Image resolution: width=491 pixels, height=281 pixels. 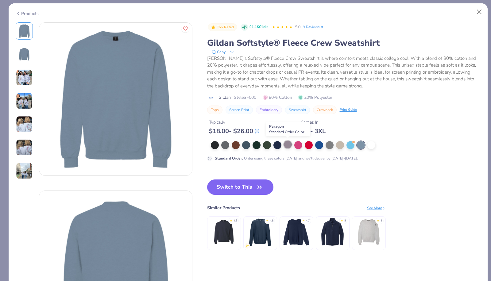 I want to click on img: newest.gif, so click(x=247, y=246).